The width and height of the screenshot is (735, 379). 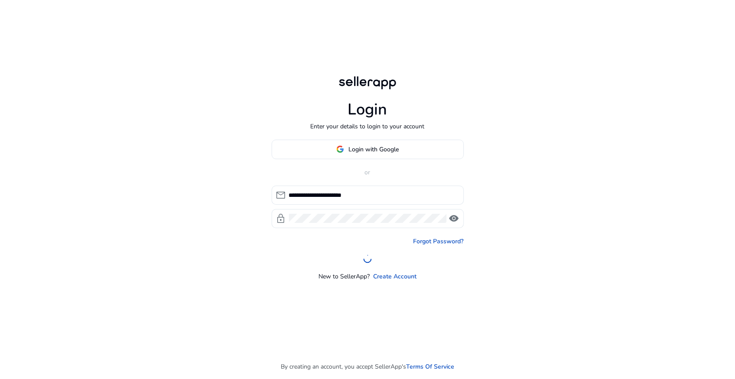 What do you see at coordinates (340, 149) in the screenshot?
I see `img: google-logo.svg` at bounding box center [340, 149].